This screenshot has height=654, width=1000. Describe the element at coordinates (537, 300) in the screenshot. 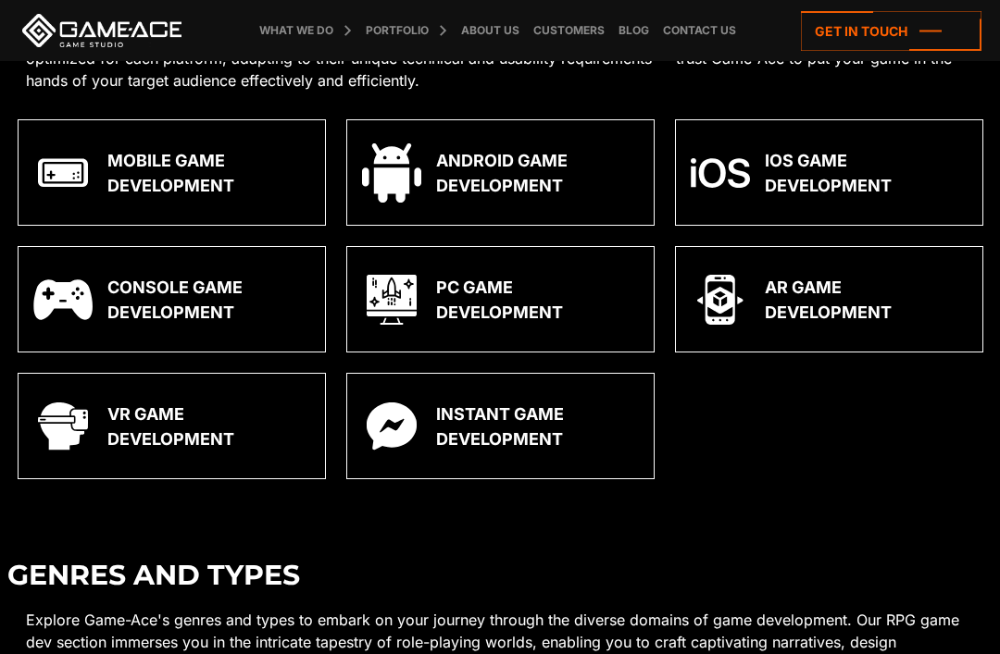

I see `div: PC Game Development` at that location.